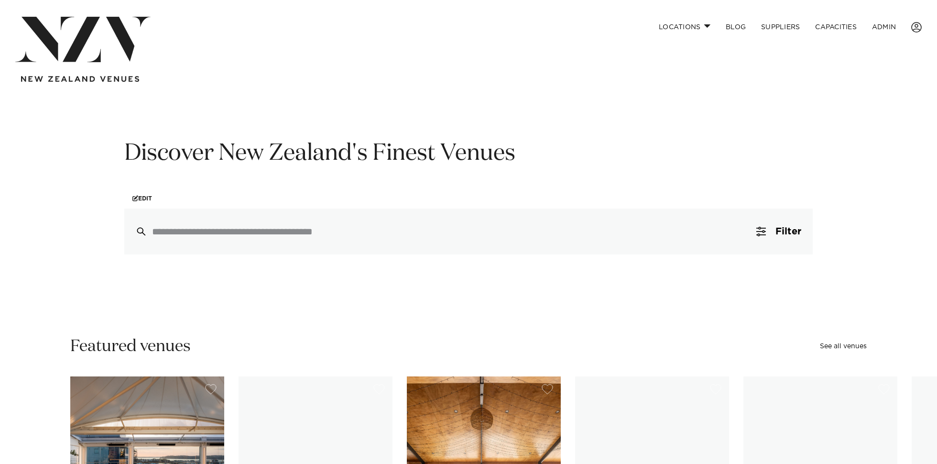 The width and height of the screenshot is (937, 464). Describe the element at coordinates (80, 79) in the screenshot. I see `img: new-zealand-venues-text.png` at that location.